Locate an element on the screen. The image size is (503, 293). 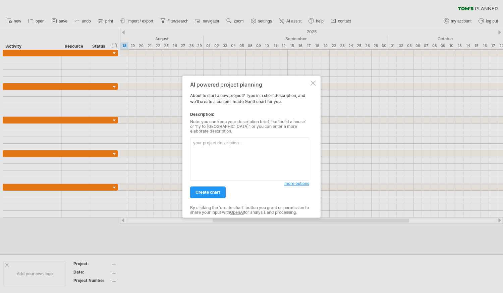
div: Description: is located at coordinates (250, 114).